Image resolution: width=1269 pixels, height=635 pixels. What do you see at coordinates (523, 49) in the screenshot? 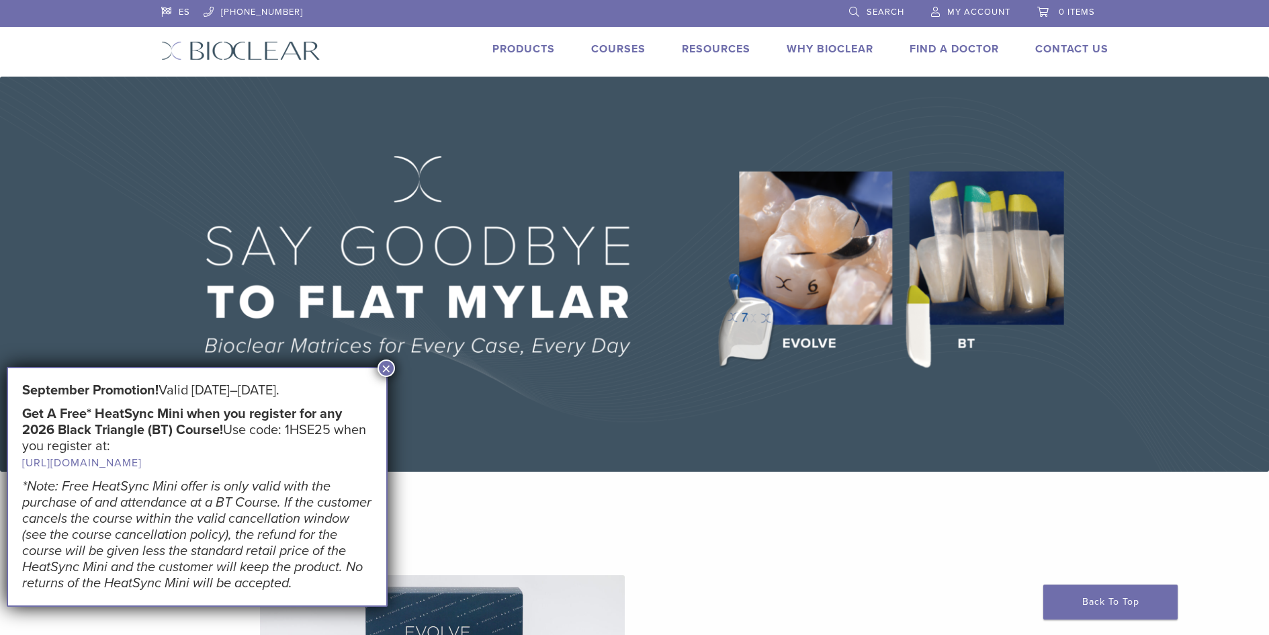
I see `a: Products` at bounding box center [523, 49].